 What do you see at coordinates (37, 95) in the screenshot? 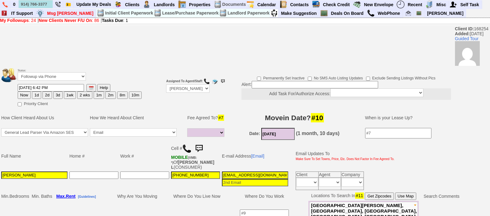
I see `button: 1d` at bounding box center [37, 95].